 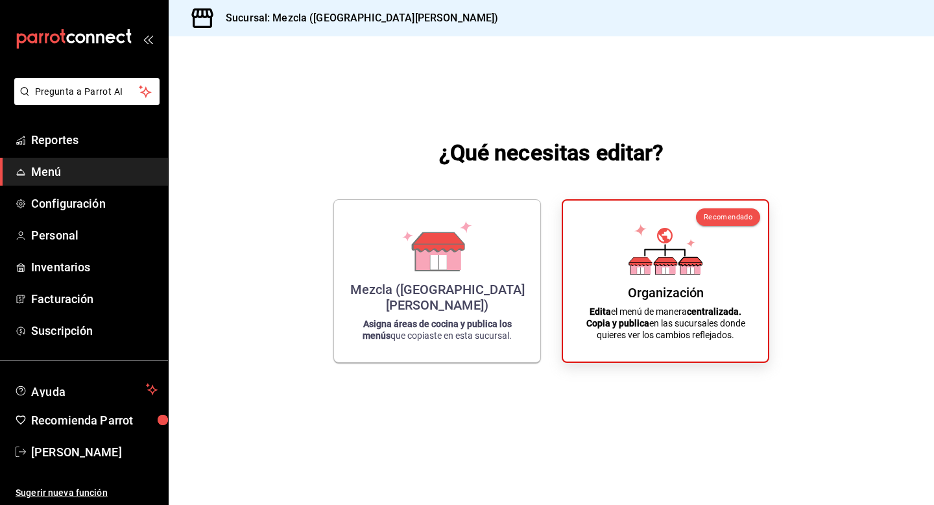 I want to click on button: open_drawer_menu, so click(x=148, y=39).